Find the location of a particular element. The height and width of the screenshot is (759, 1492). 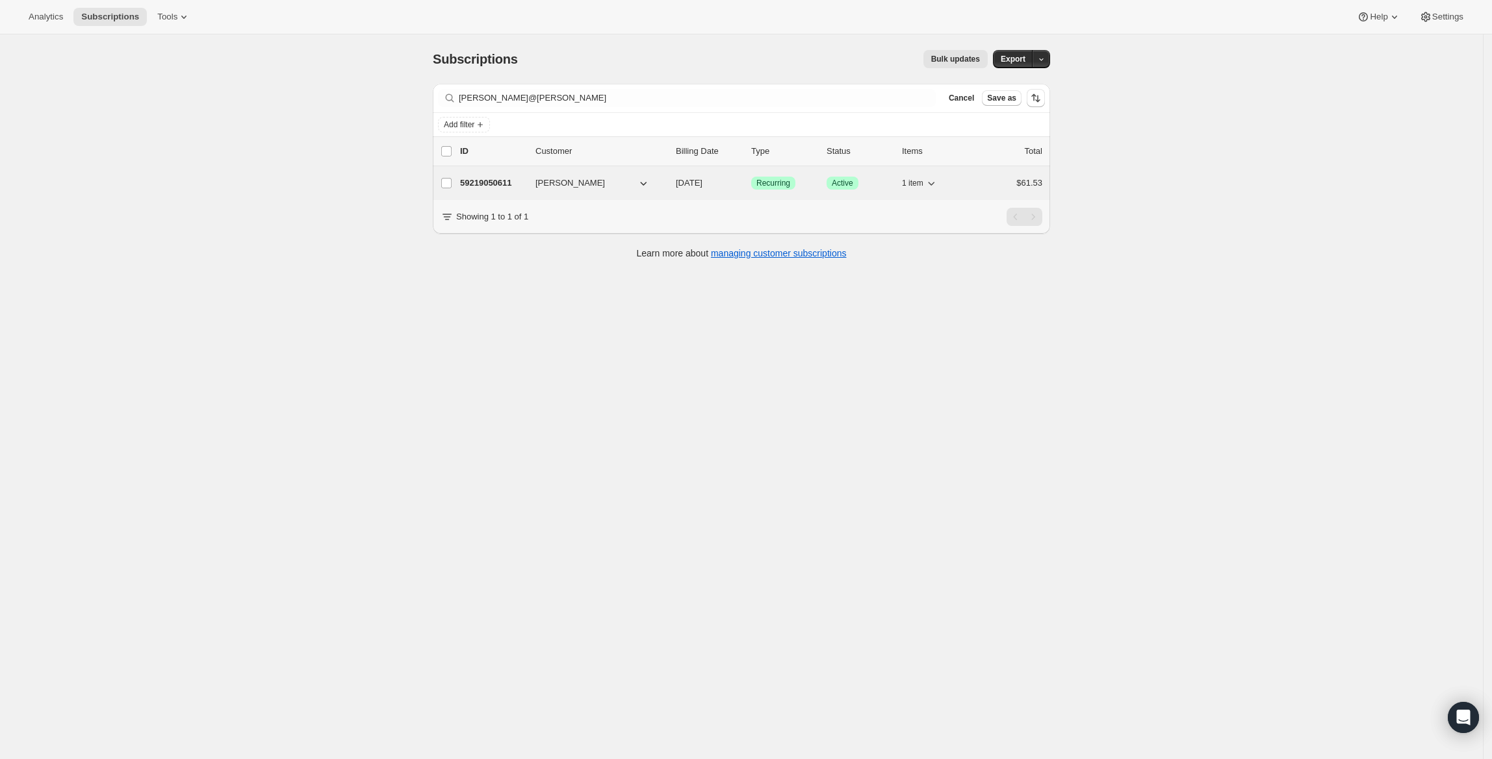

span: 1 item is located at coordinates (912, 183).